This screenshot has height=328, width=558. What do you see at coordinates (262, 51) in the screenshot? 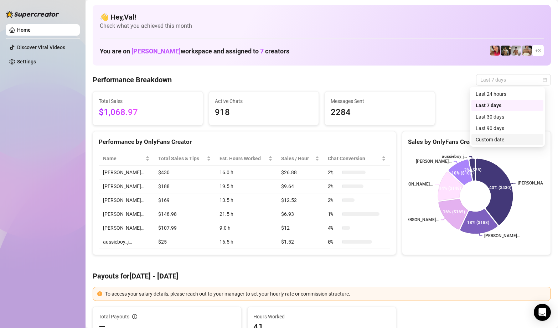
I see `span: 7` at bounding box center [262, 51].